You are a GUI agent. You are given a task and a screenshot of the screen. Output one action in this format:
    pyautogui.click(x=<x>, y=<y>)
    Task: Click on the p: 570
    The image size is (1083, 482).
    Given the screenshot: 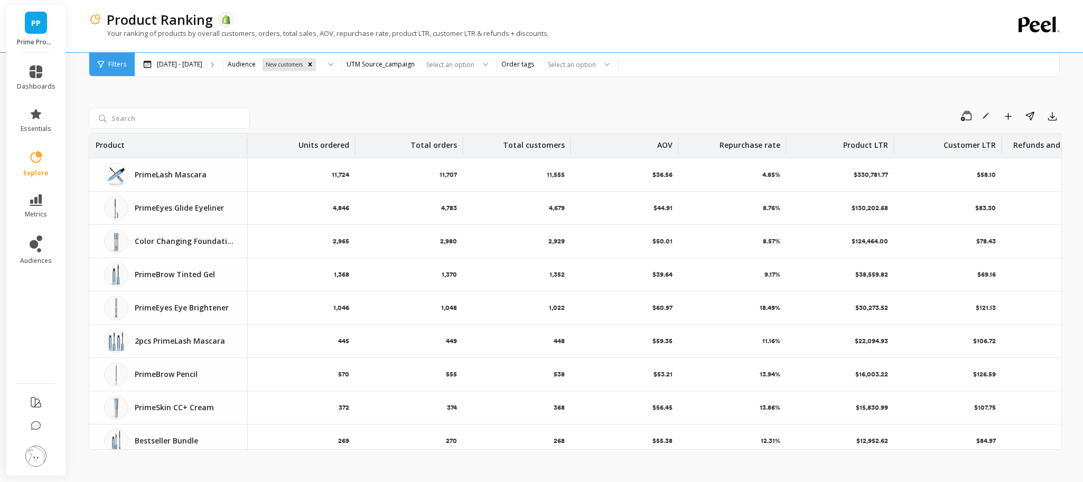 What is the action you would take?
    pyautogui.click(x=343, y=375)
    